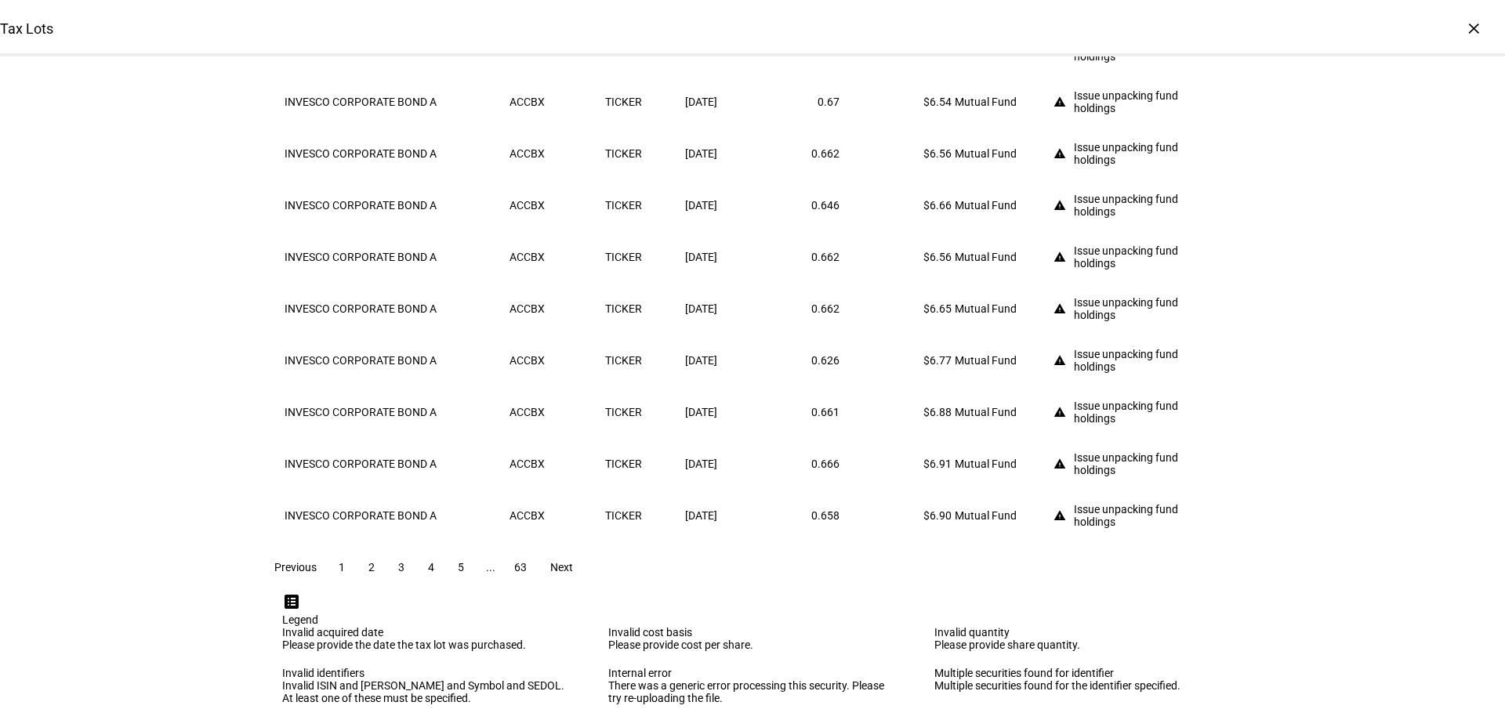  Describe the element at coordinates (897, 205) in the screenshot. I see `div: $6.66` at that location.